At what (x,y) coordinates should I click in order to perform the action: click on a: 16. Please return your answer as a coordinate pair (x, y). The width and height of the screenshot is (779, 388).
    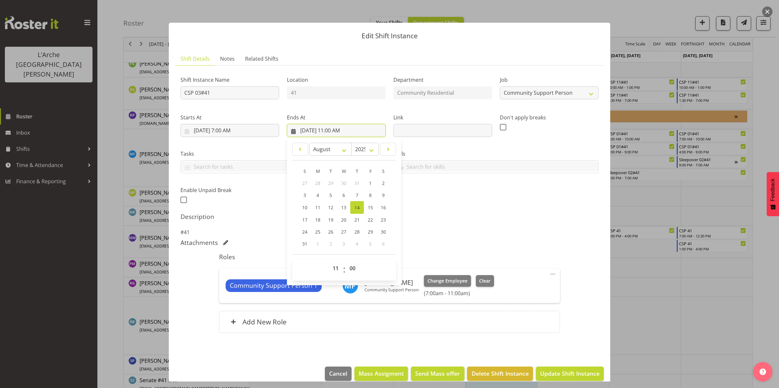
    Looking at the image, I should click on (383, 207).